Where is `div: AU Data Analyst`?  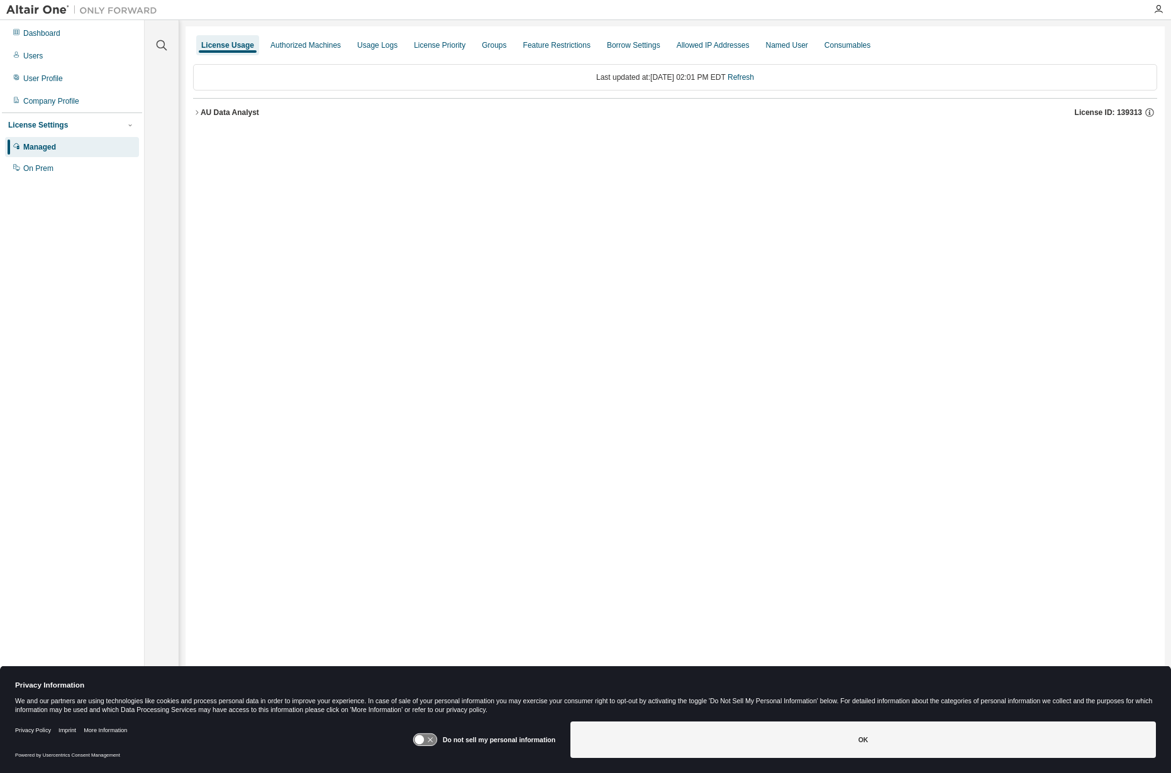
div: AU Data Analyst is located at coordinates (229, 113).